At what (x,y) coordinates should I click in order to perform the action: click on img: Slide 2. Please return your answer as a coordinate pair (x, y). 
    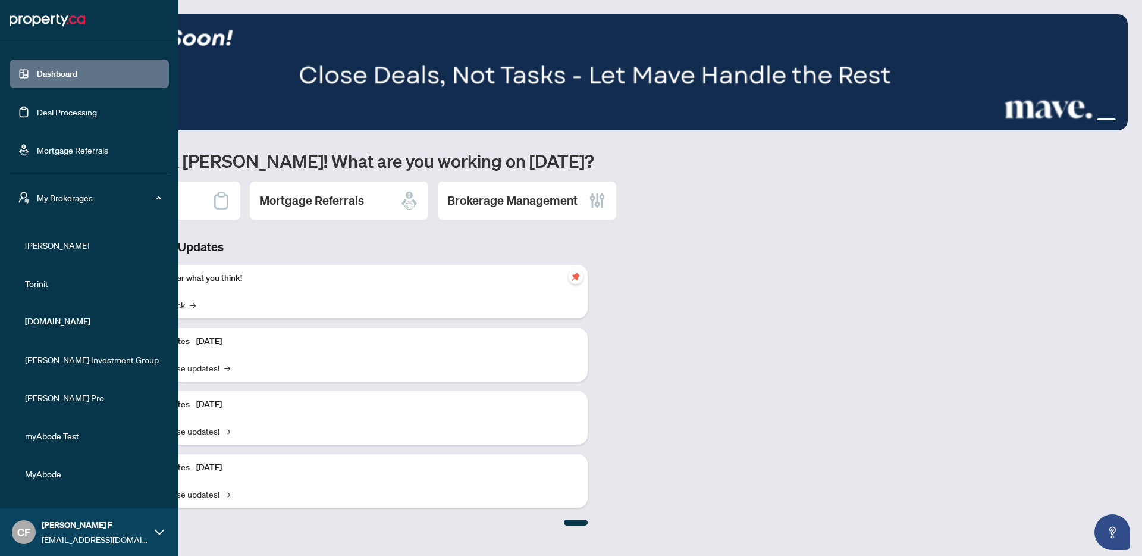
    Looking at the image, I should click on (595, 72).